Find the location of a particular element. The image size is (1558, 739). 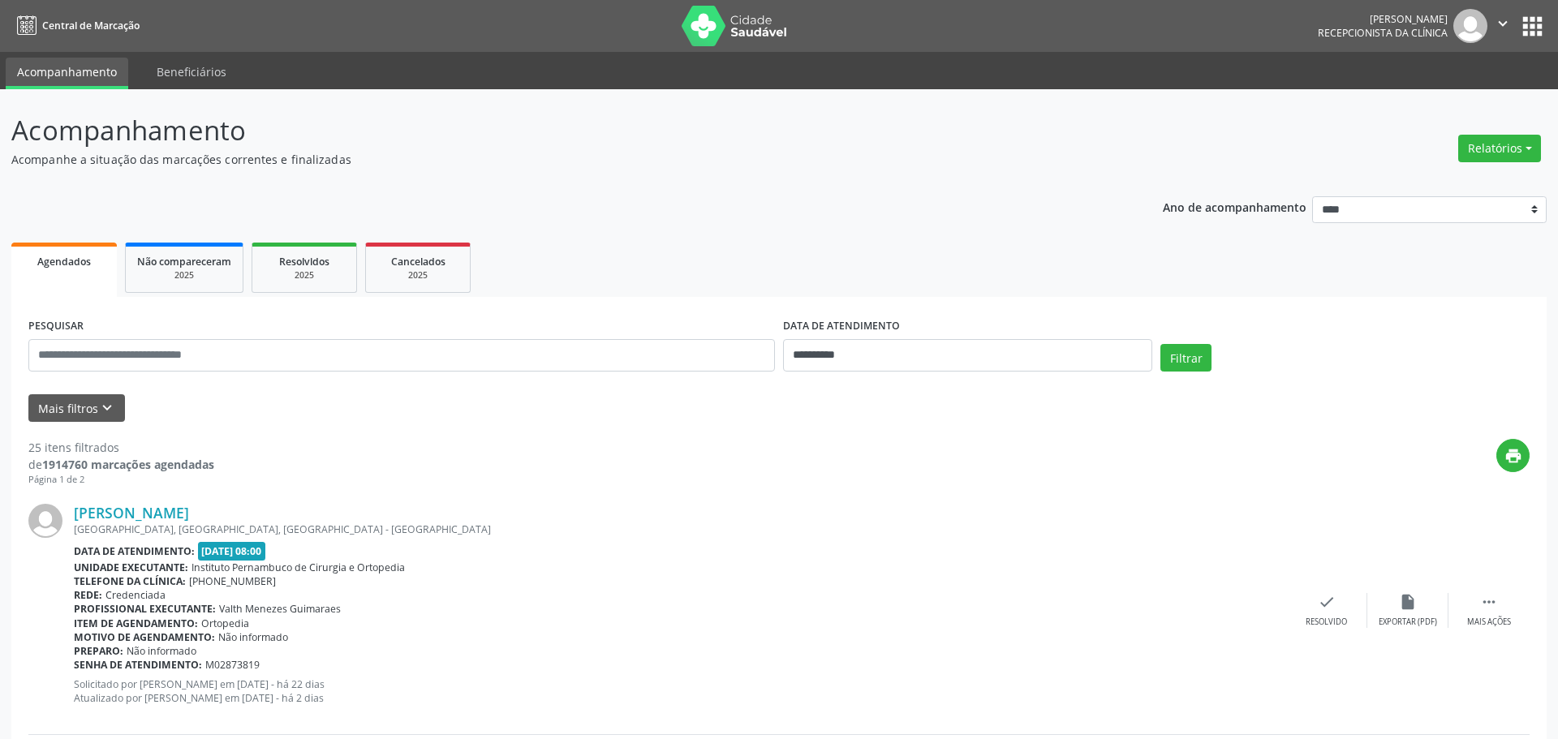

span: Não compareceram is located at coordinates (184, 261).